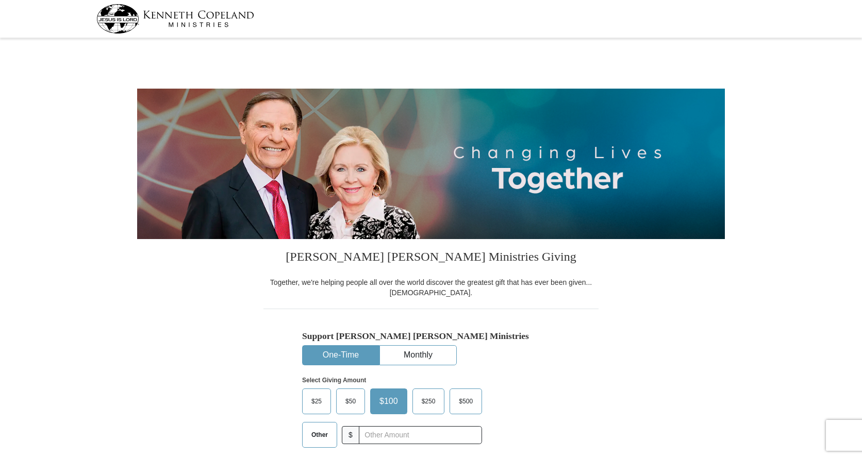 The image size is (862, 458). Describe the element at coordinates (316, 401) in the screenshot. I see `span: $25` at that location.